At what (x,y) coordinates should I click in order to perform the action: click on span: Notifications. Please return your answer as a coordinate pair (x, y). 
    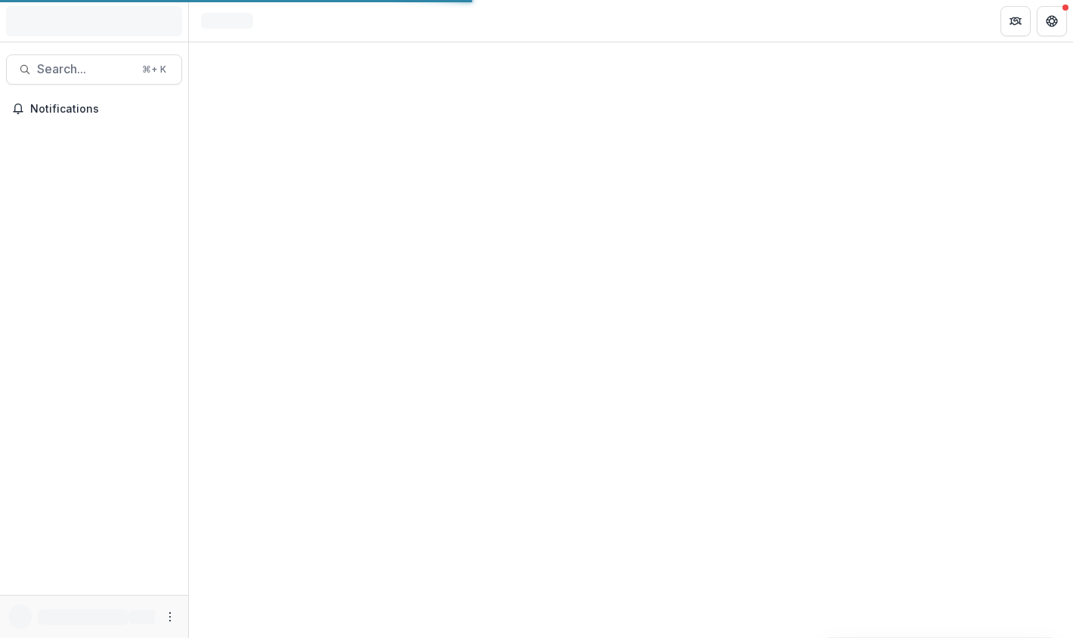
    Looking at the image, I should click on (103, 109).